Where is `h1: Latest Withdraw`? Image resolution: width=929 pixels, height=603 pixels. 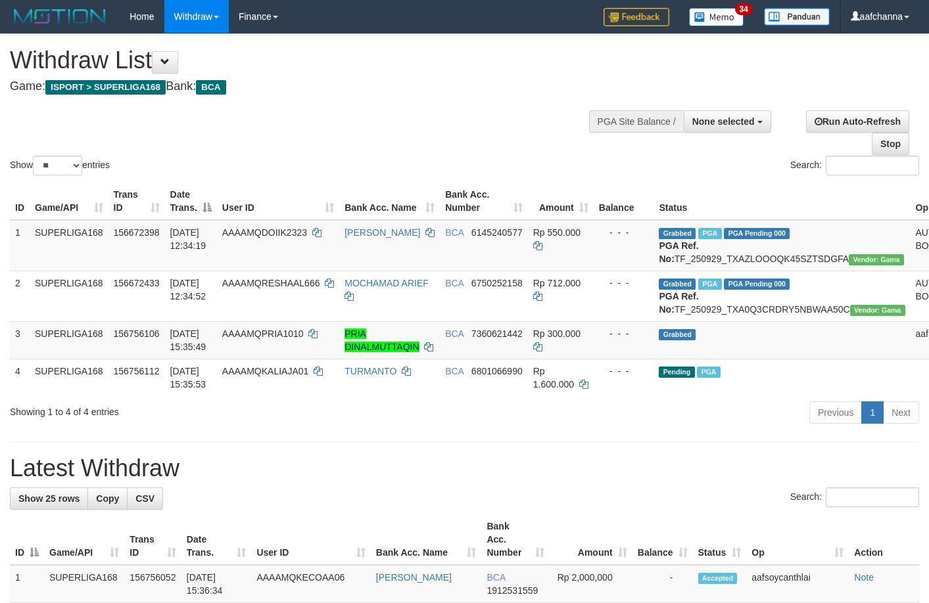 h1: Latest Withdraw is located at coordinates (464, 469).